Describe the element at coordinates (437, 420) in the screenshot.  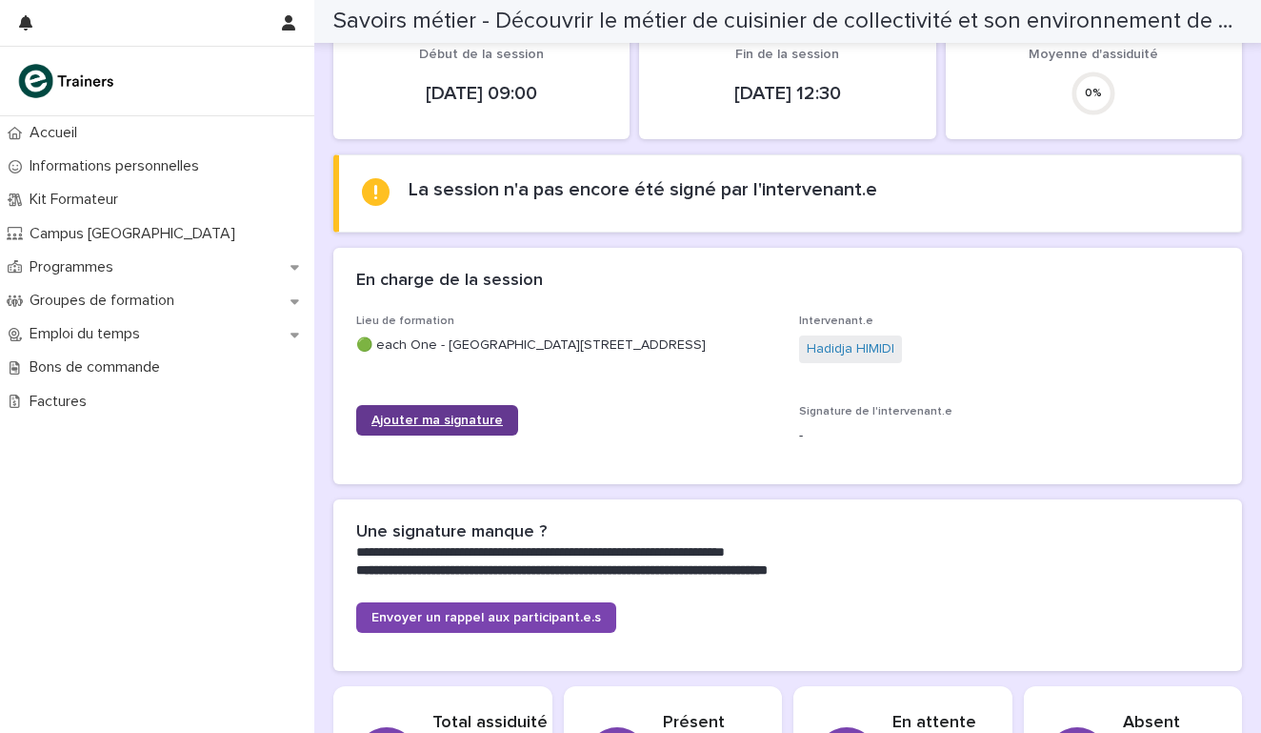
I see `span: Ajouter ma signature` at that location.